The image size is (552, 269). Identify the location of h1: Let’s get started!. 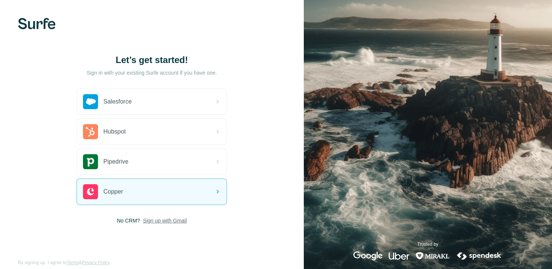
(152, 60).